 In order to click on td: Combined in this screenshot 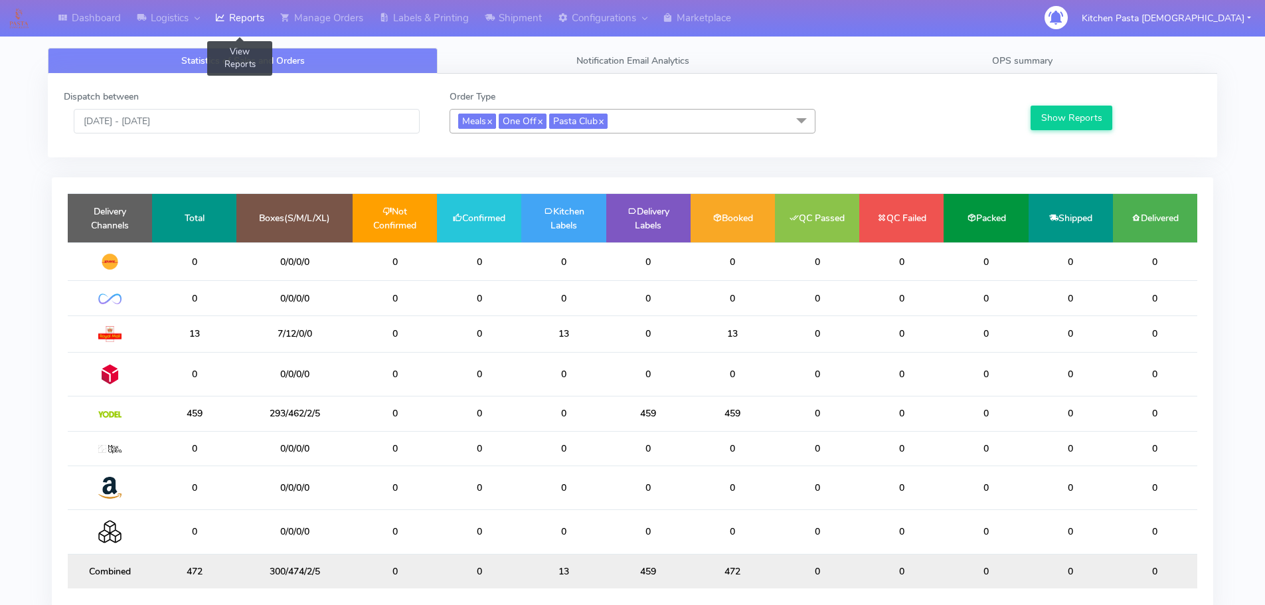, I will do `click(110, 571)`.